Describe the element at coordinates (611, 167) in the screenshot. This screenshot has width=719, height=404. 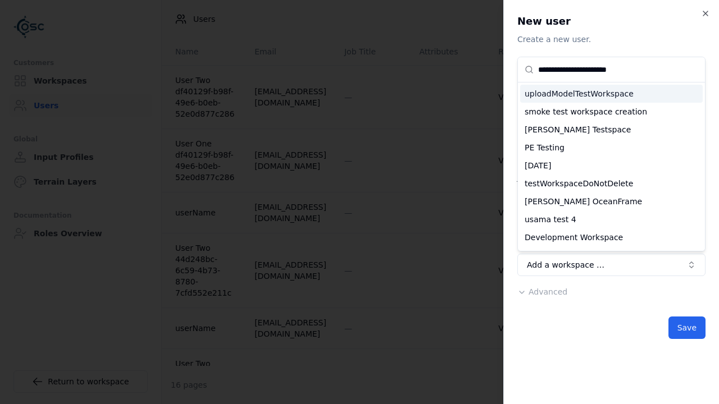
I see `div: Suggestions` at that location.